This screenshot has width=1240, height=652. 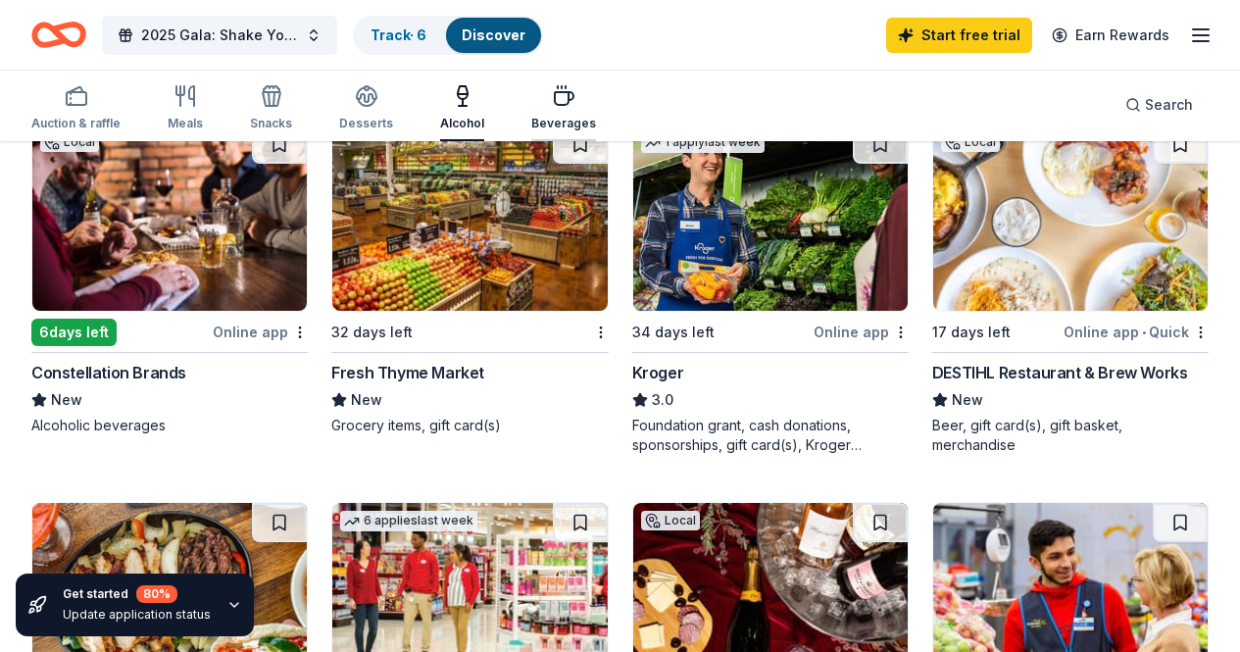 I want to click on div: 17 days left, so click(x=971, y=332).